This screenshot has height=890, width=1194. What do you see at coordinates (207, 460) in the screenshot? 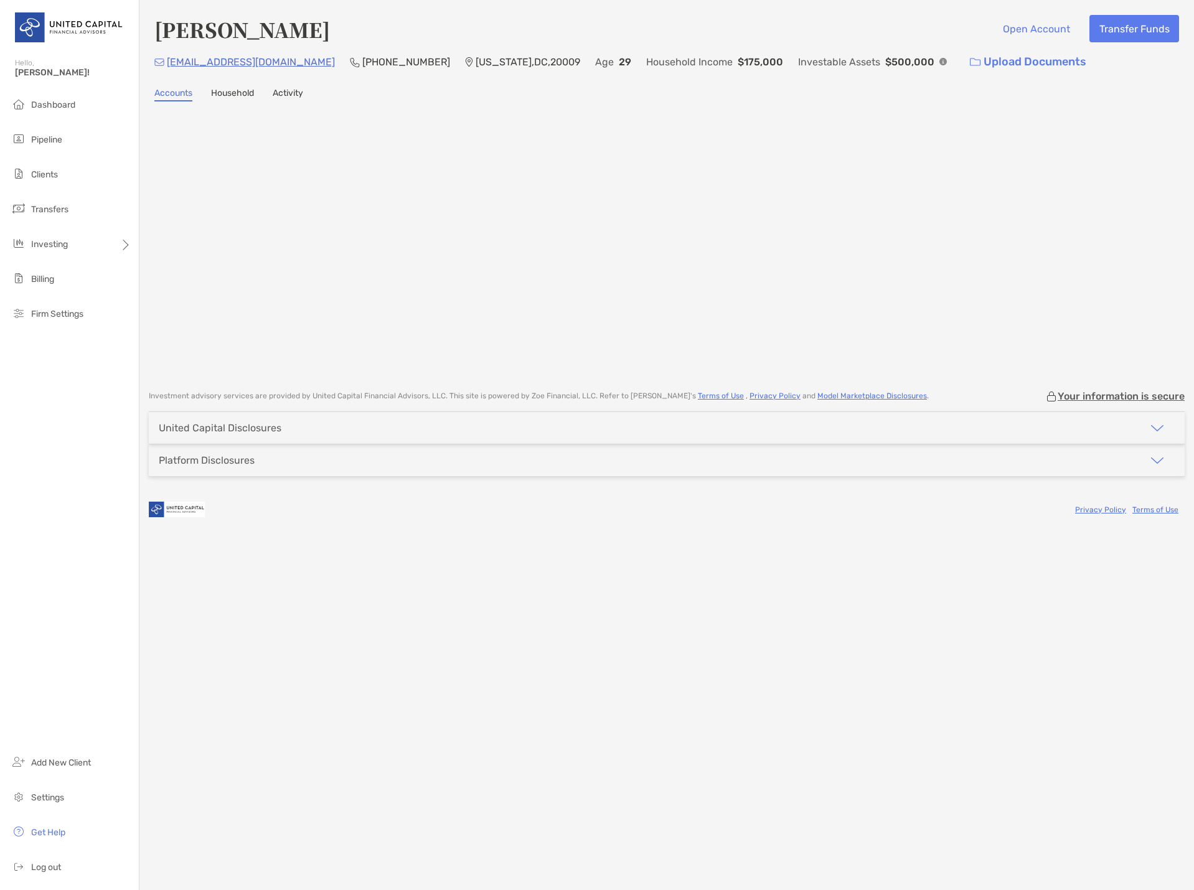
I see `div: Platform Disclosures` at bounding box center [207, 460].